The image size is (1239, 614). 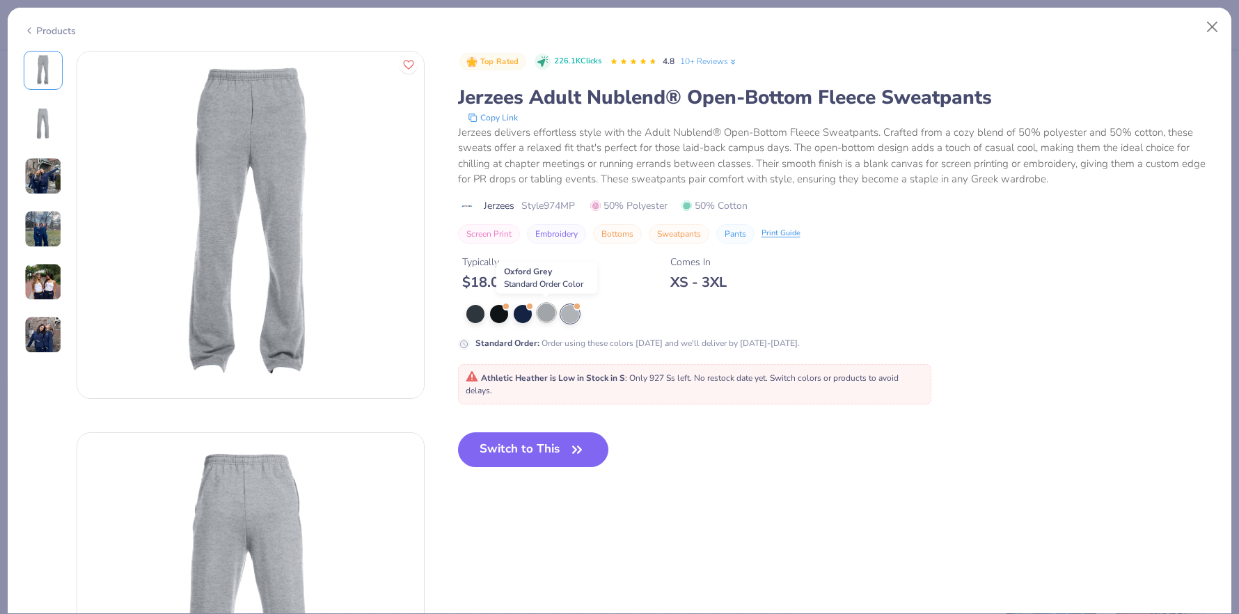 What do you see at coordinates (544, 284) in the screenshot?
I see `span: Standard Order Color` at bounding box center [544, 284].